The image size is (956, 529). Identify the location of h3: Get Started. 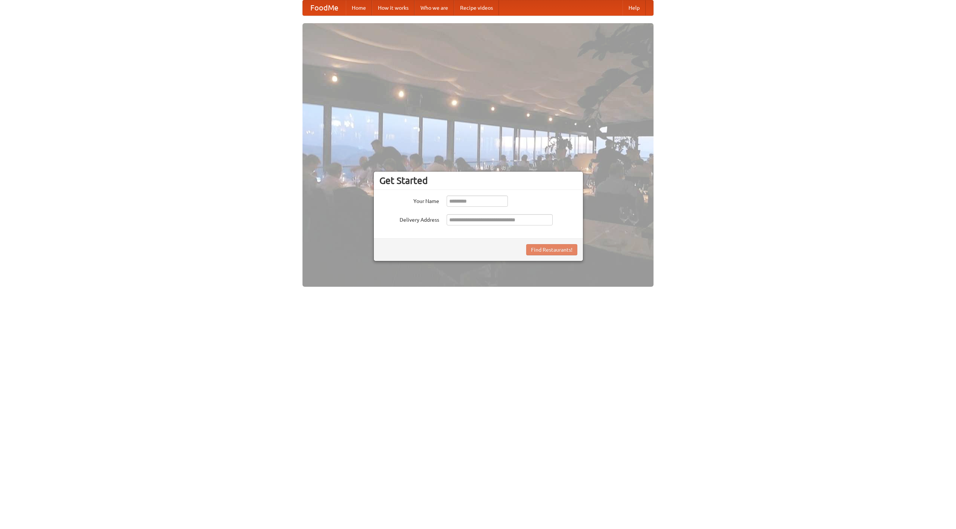
(479, 180).